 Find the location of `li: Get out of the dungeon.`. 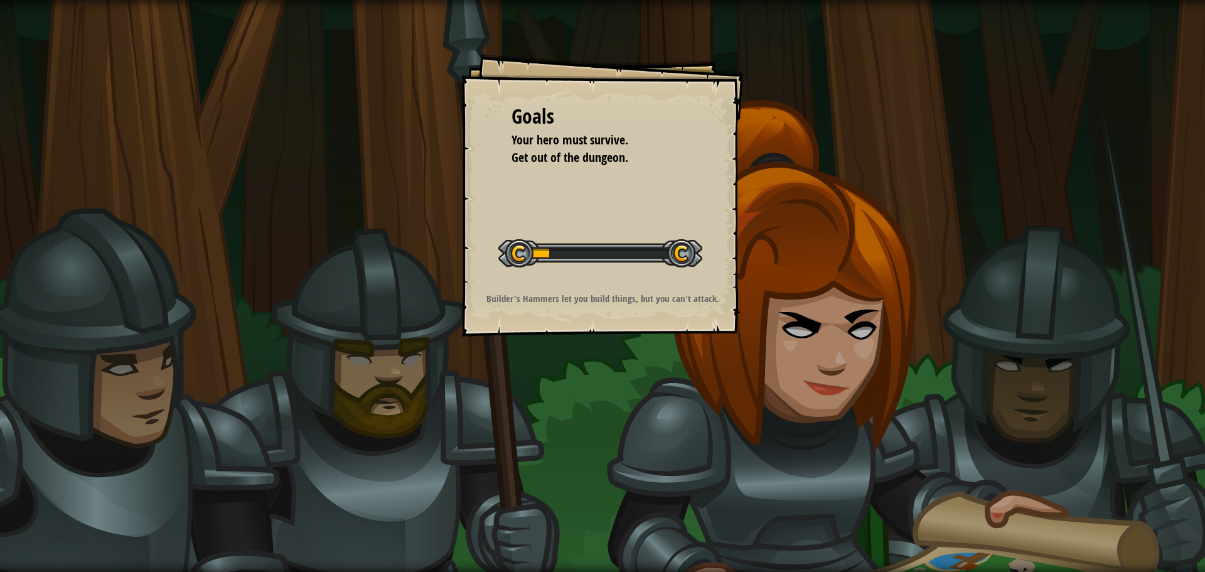

li: Get out of the dungeon. is located at coordinates (593, 157).